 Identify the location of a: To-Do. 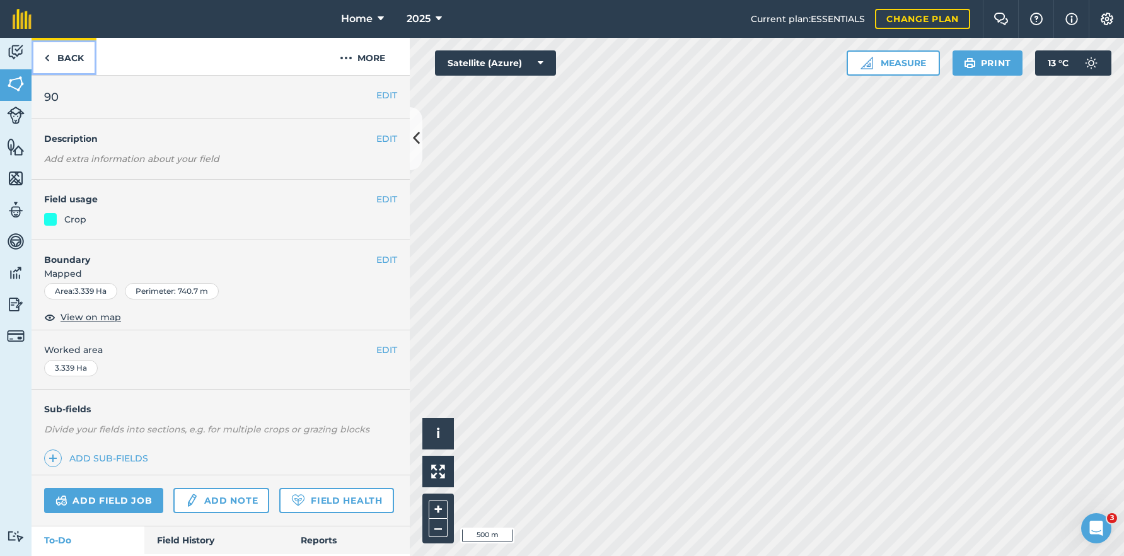
(88, 540).